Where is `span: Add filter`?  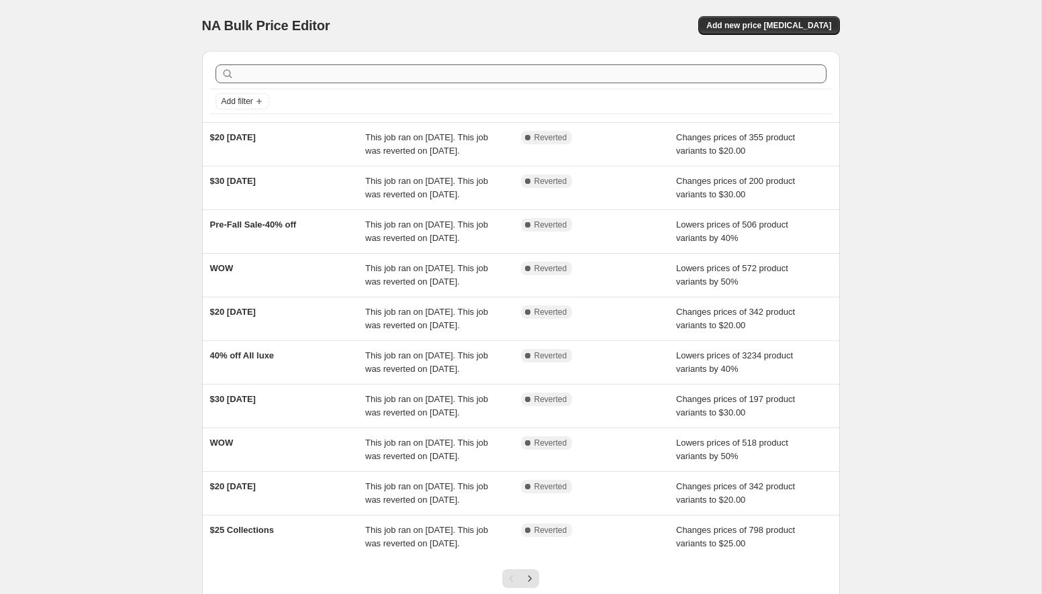 span: Add filter is located at coordinates (237, 101).